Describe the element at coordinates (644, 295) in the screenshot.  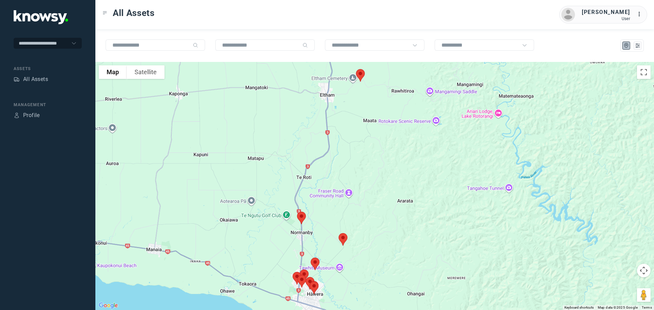
I see `button: Drag Pegman onto the map to open Street View` at that location.